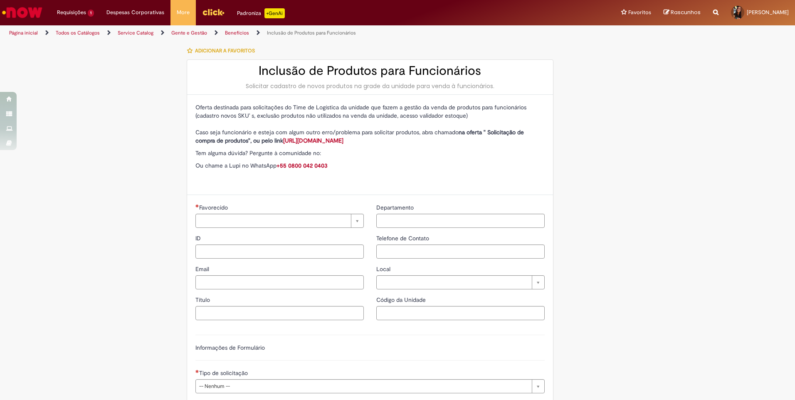 The width and height of the screenshot is (795, 400). What do you see at coordinates (225, 51) in the screenshot?
I see `span: Adicionar a Favoritos` at bounding box center [225, 51].